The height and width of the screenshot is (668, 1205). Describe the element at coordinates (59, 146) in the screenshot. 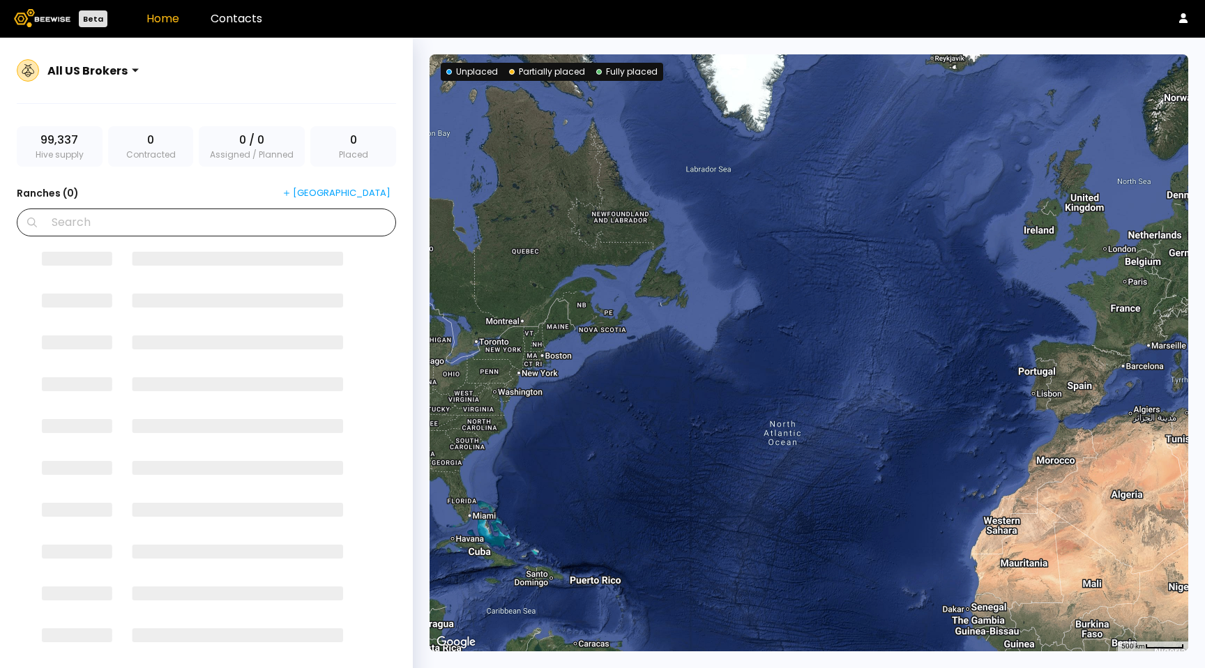

I see `div: Hive supply` at that location.